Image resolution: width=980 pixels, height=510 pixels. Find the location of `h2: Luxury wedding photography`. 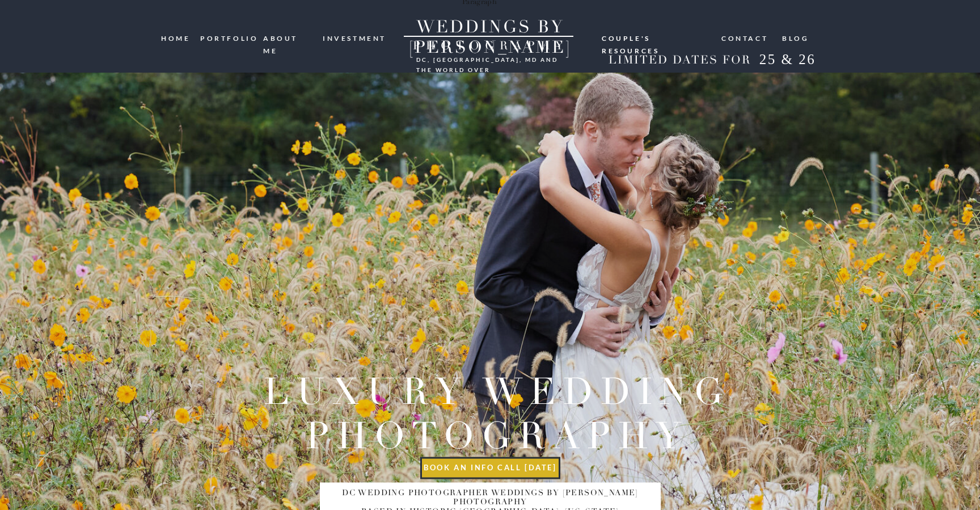

h2: Luxury wedding photography is located at coordinates (497, 412).